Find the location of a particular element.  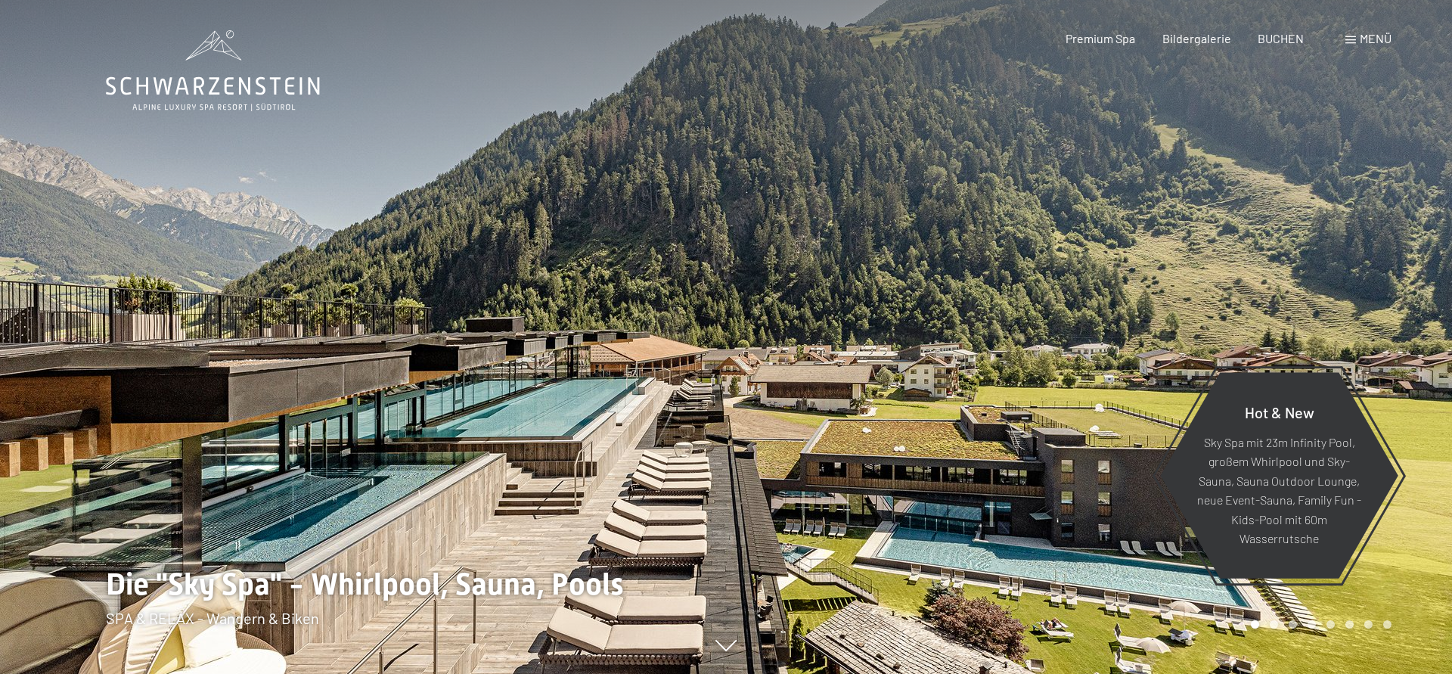

span: BUCHEN is located at coordinates (1280, 38).